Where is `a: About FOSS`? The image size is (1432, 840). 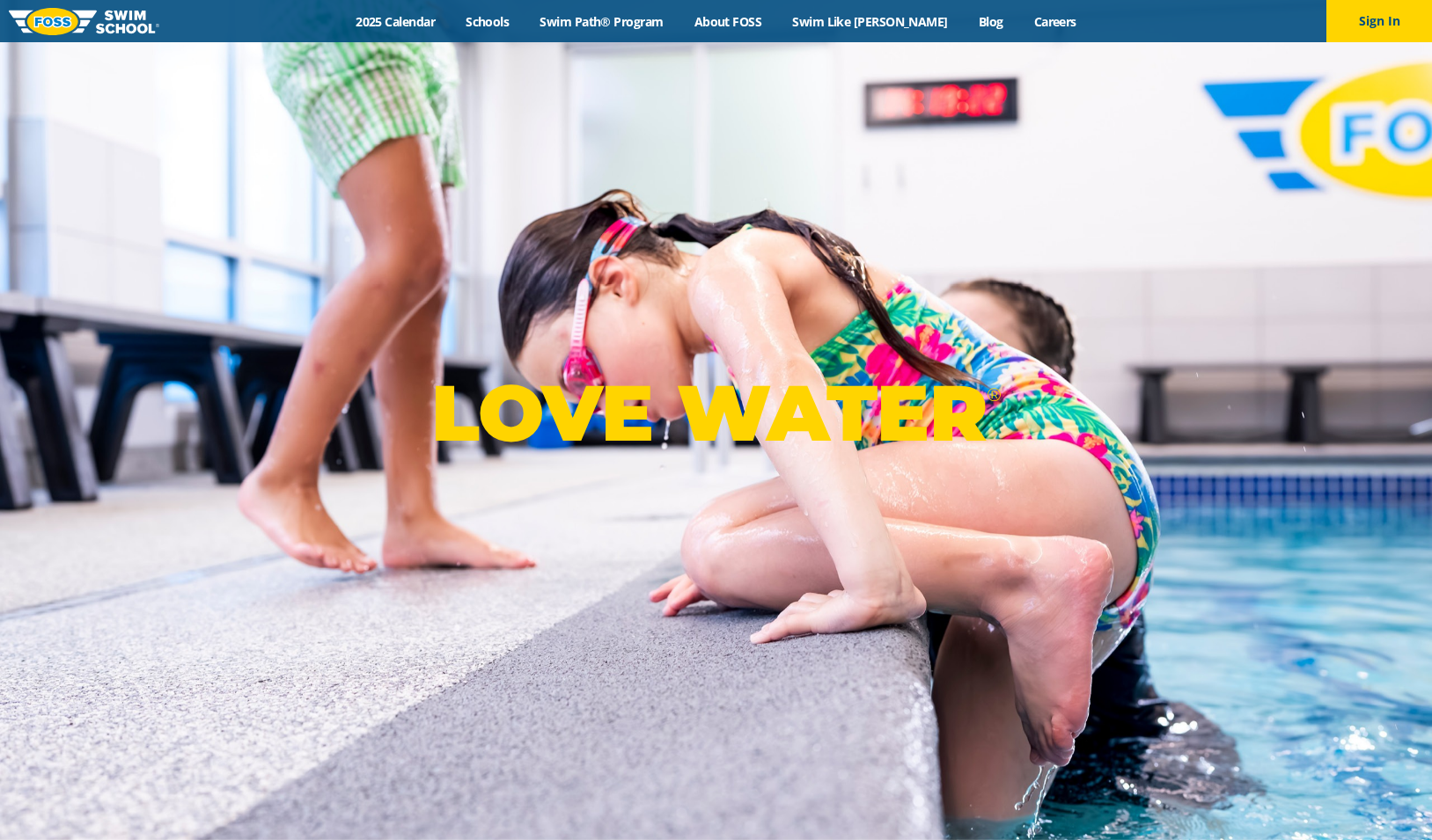 a: About FOSS is located at coordinates (728, 21).